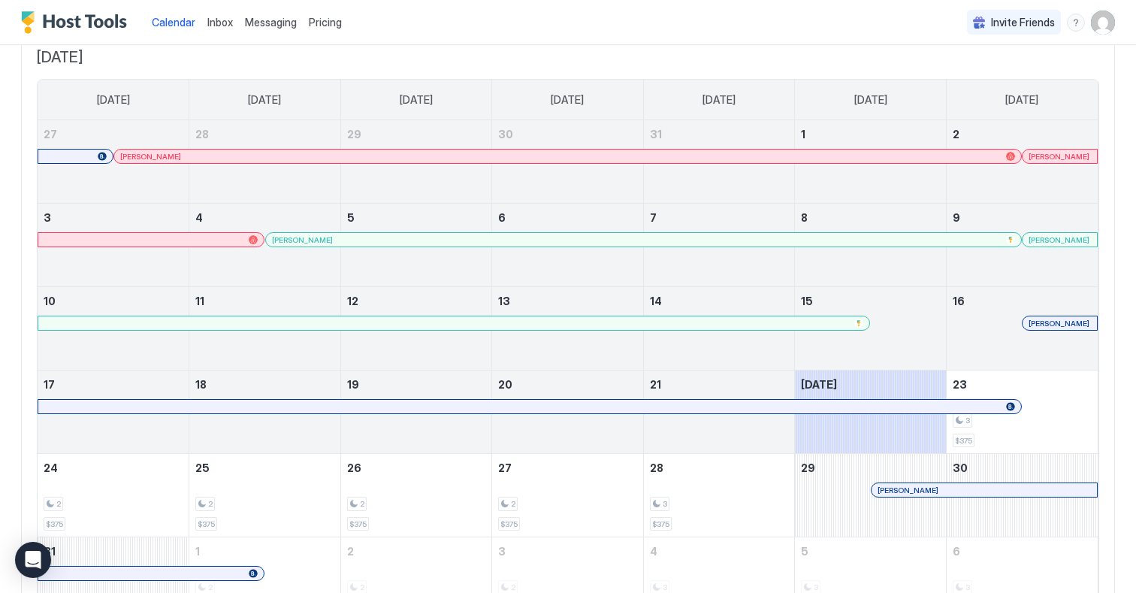 The height and width of the screenshot is (593, 1136). What do you see at coordinates (77, 23) in the screenshot?
I see `div: Host Tools Logo` at bounding box center [77, 23].